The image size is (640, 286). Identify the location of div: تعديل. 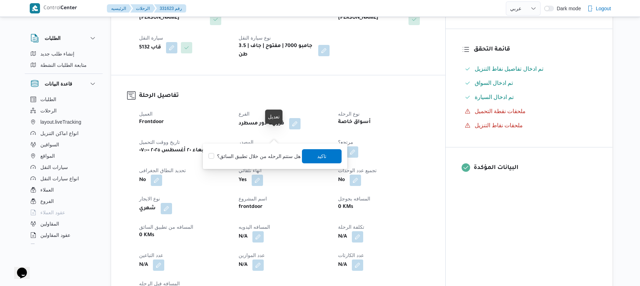
(273, 117).